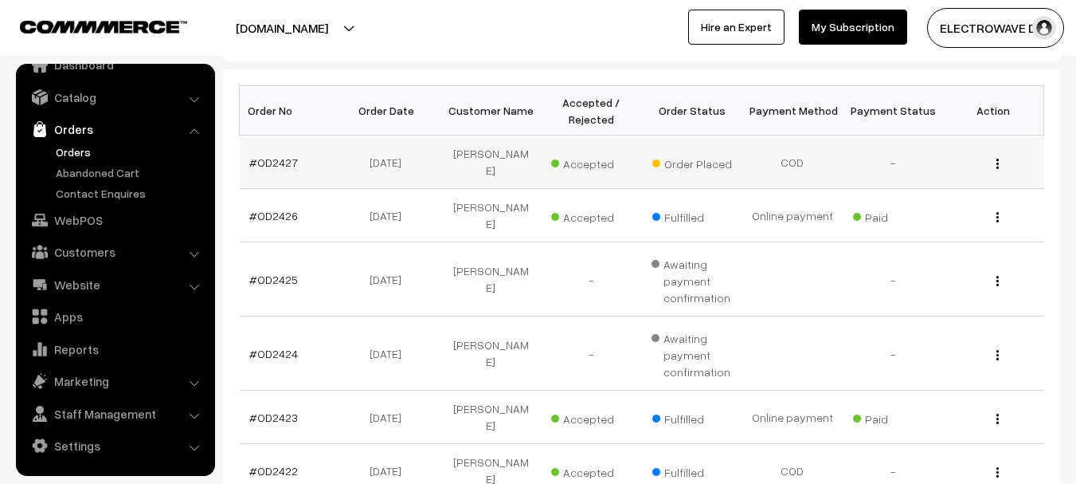  Describe the element at coordinates (115, 252) in the screenshot. I see `a: Customers` at that location.